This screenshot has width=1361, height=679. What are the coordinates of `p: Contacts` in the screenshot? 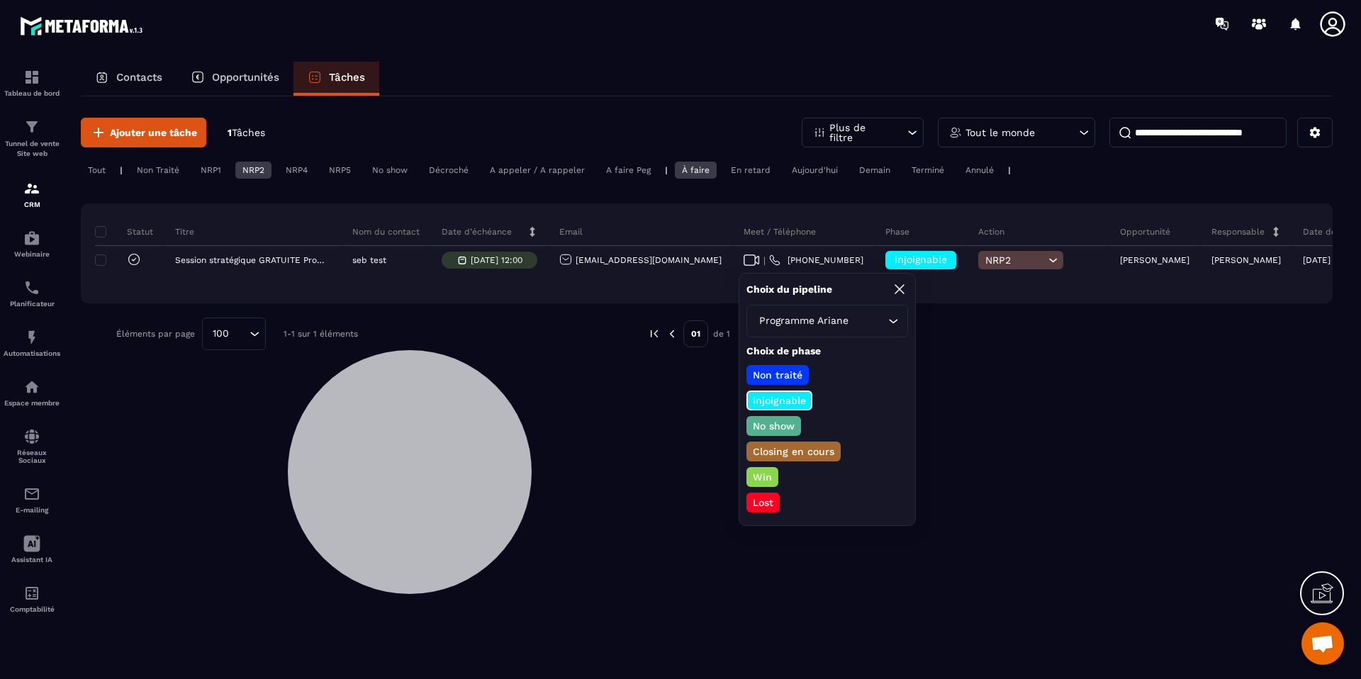 It's located at (139, 77).